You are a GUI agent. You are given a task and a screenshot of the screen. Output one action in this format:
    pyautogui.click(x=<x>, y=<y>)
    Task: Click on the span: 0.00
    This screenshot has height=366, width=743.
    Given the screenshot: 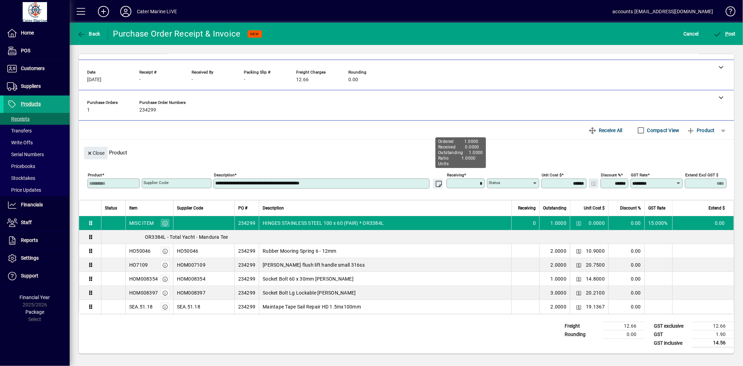 What is the action you would take?
    pyautogui.click(x=353, y=80)
    